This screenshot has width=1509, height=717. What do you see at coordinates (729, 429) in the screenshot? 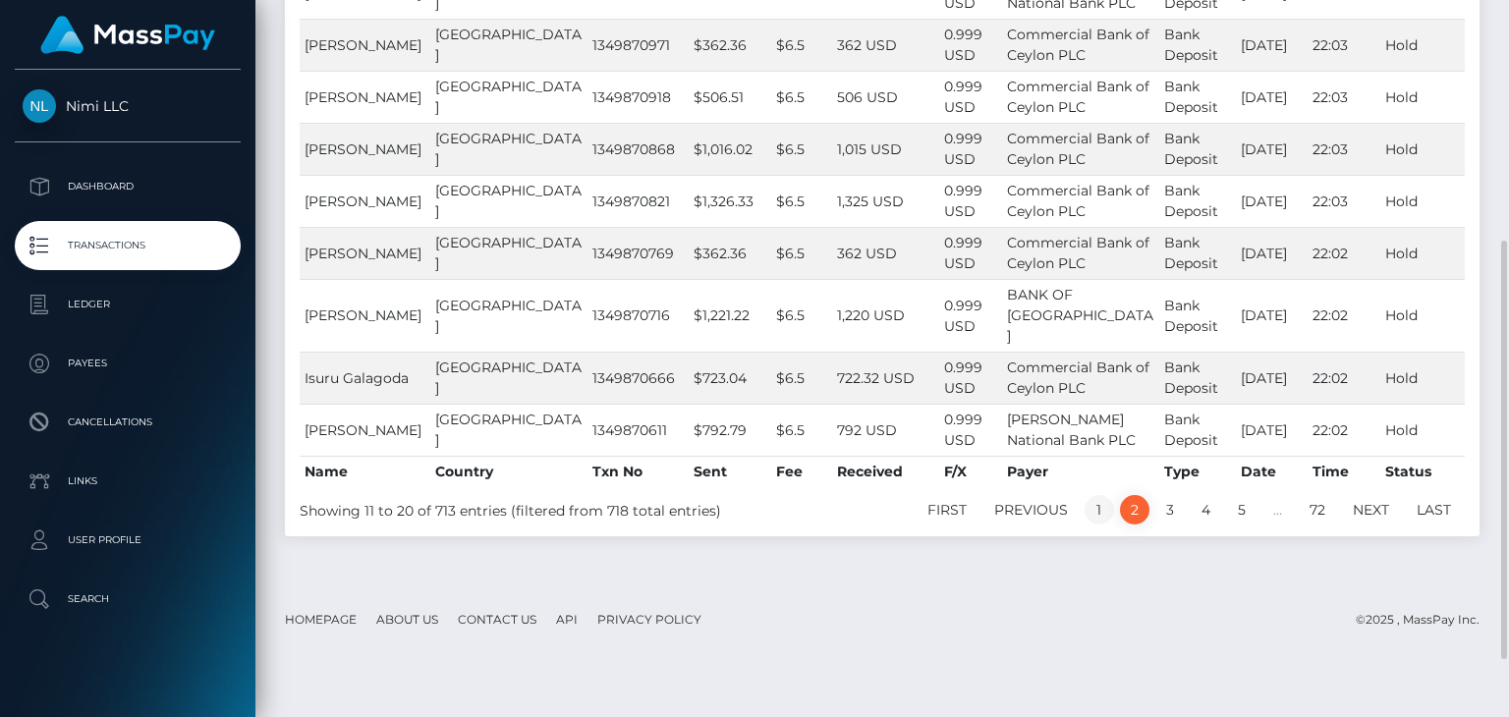
I see `td: $792.79` at bounding box center [729, 429].